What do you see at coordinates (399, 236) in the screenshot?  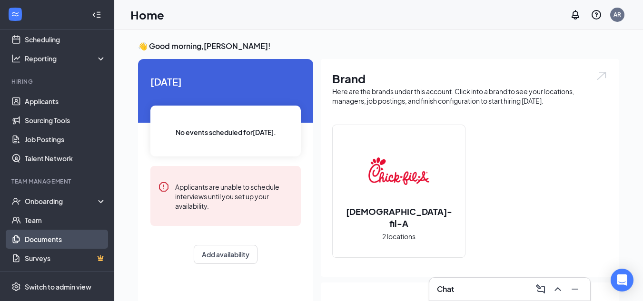 I see `span: 2 locations` at bounding box center [399, 236].